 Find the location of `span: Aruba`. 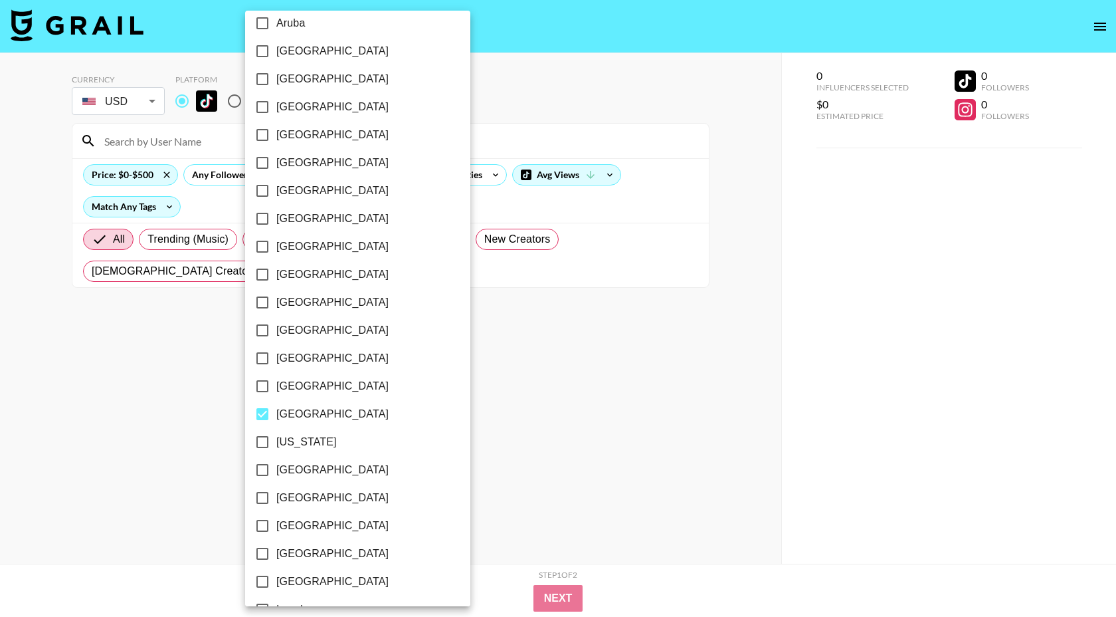

span: Aruba is located at coordinates (290, 23).